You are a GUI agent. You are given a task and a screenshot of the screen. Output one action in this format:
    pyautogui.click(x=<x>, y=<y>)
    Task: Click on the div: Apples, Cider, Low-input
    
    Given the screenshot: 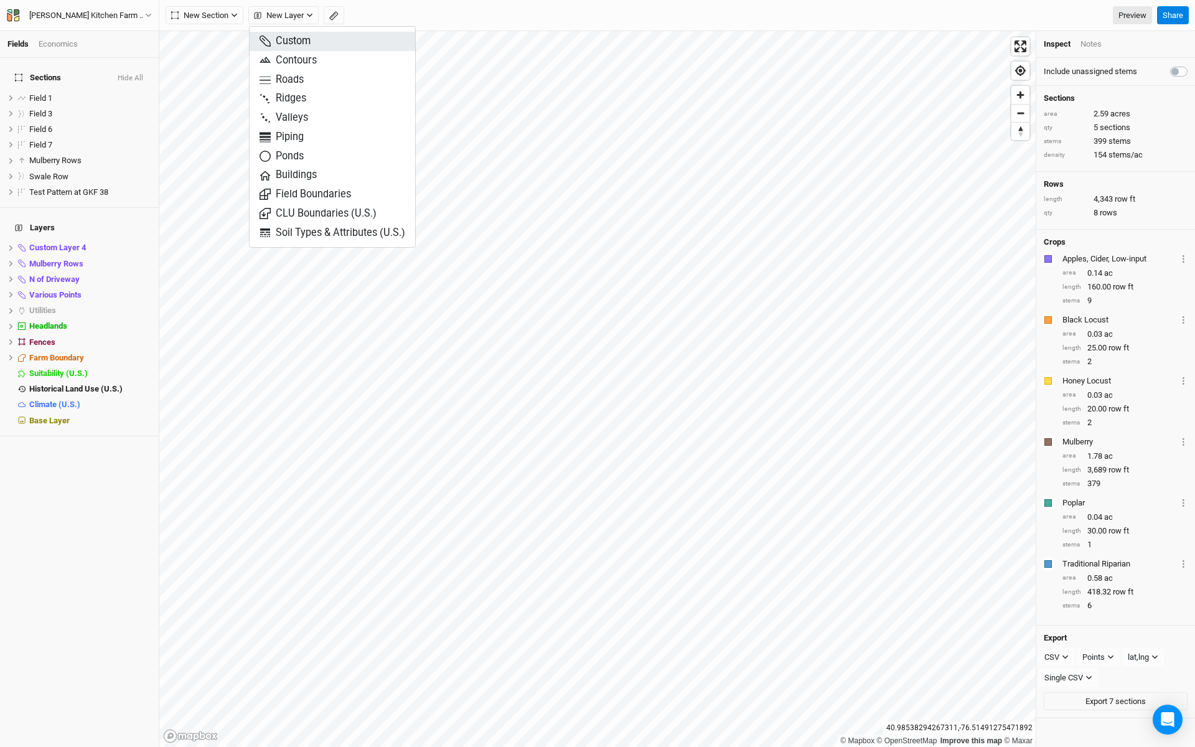 What is the action you would take?
    pyautogui.click(x=1120, y=259)
    